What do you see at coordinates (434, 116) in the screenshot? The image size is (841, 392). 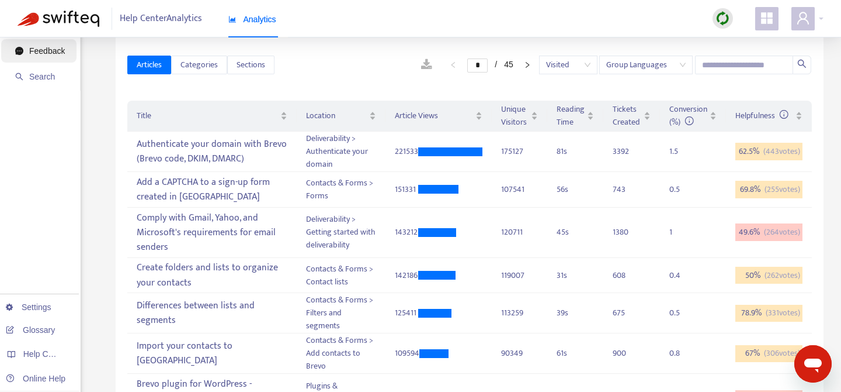 I see `span: Article Views` at bounding box center [434, 116].